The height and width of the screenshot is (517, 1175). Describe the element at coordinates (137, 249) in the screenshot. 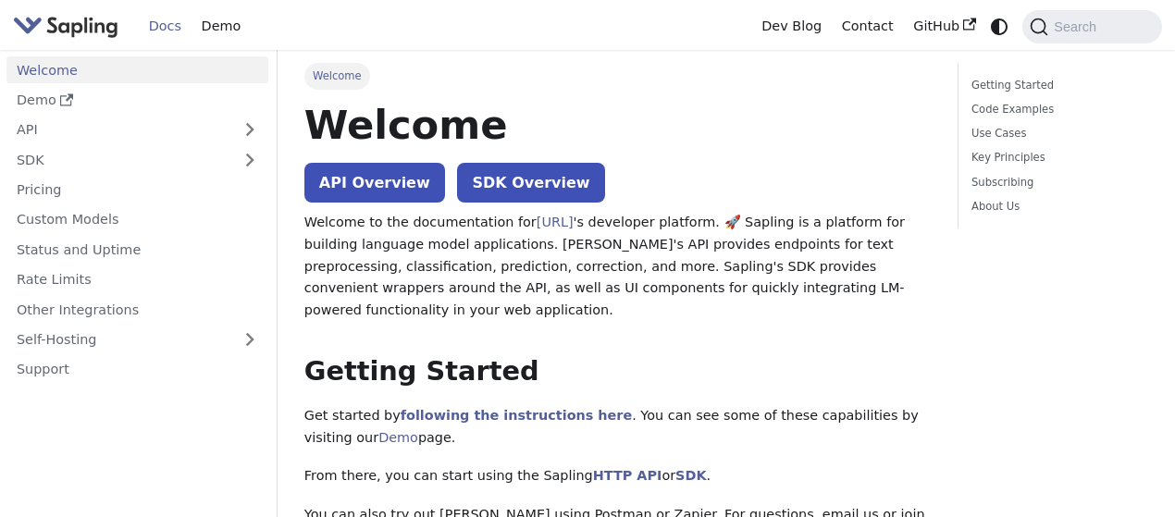

I see `a: Status and Uptime` at that location.